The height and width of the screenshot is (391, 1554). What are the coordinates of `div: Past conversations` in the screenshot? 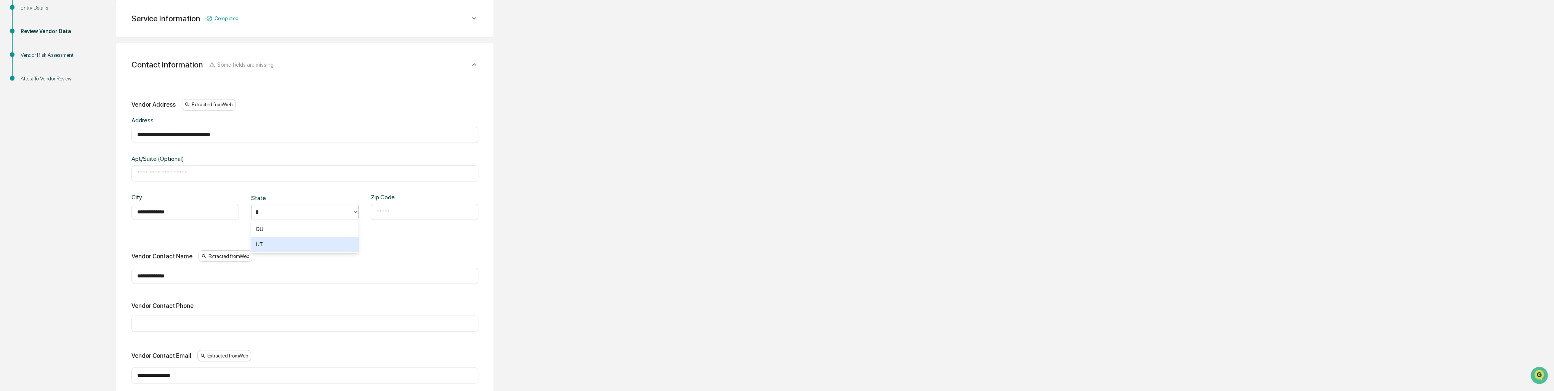 It's located at (29, 87).